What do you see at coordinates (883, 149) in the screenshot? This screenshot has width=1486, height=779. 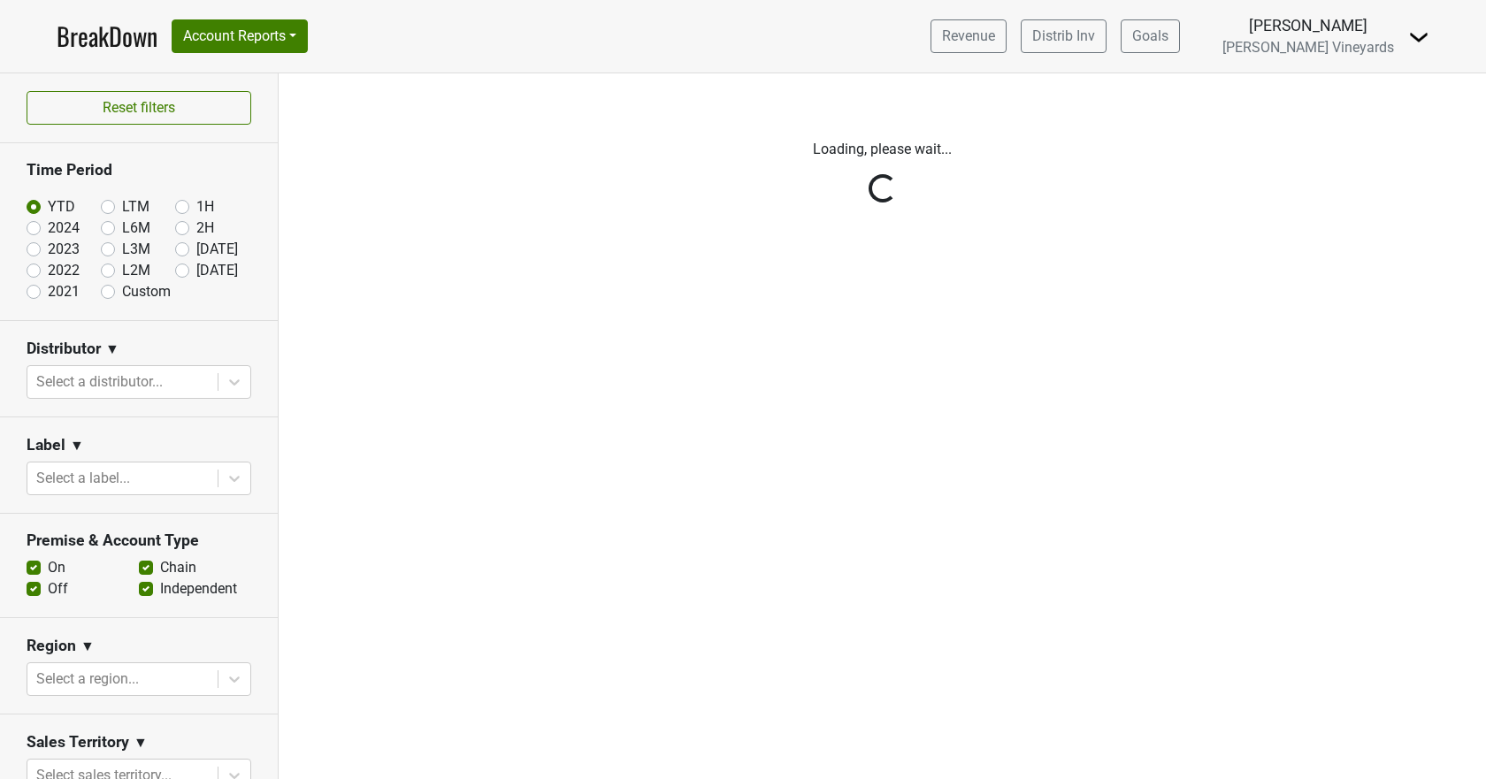 I see `p: Loading, please wait...` at bounding box center [883, 149].